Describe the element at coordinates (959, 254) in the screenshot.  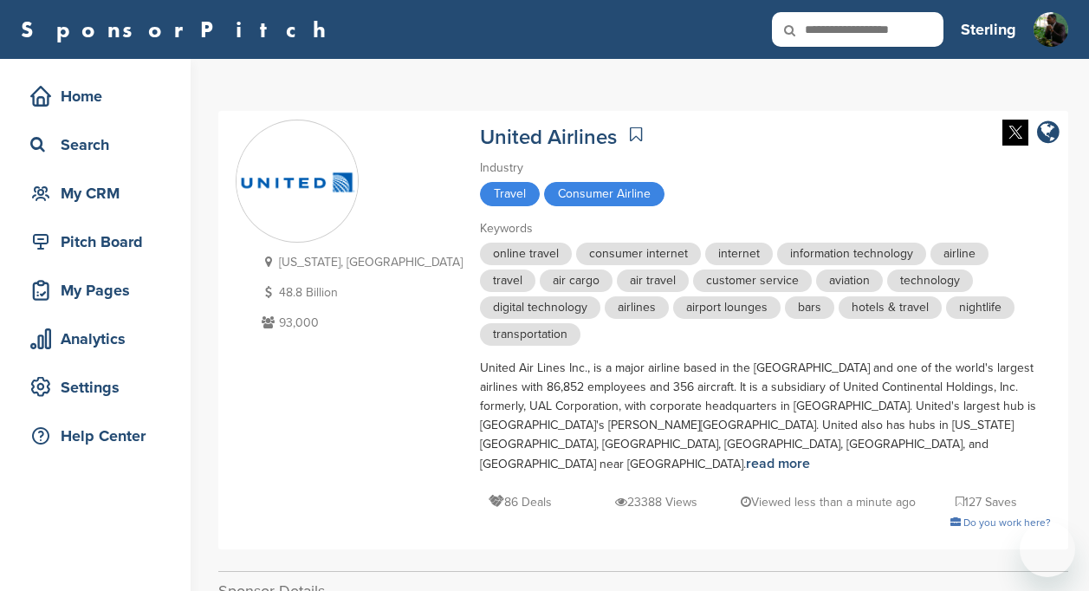
I see `span: airline` at that location.